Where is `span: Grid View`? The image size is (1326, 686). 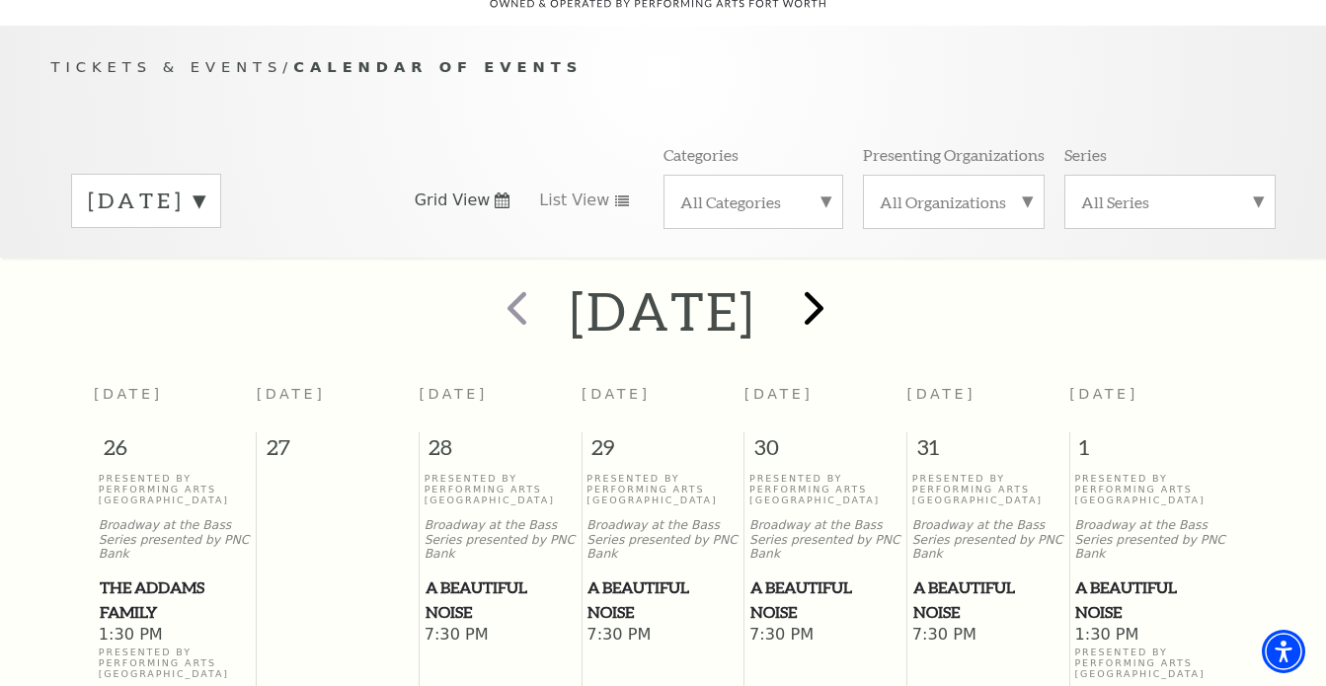 span: Grid View is located at coordinates (452, 200).